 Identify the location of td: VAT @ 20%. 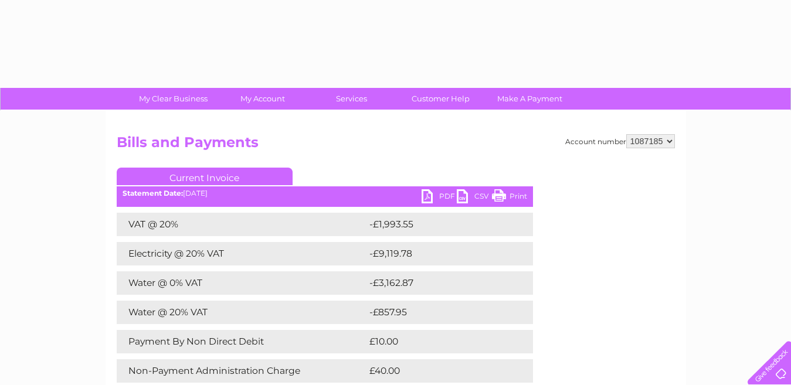
(242, 225).